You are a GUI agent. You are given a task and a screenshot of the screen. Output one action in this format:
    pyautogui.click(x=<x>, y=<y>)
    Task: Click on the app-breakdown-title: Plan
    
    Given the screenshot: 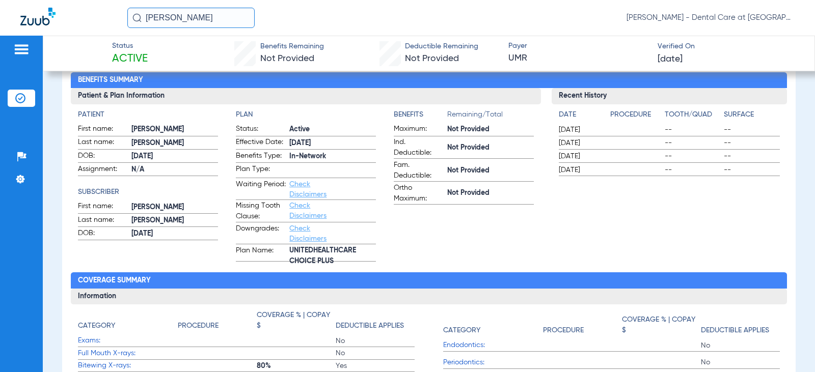 What is the action you would take?
    pyautogui.click(x=306, y=115)
    